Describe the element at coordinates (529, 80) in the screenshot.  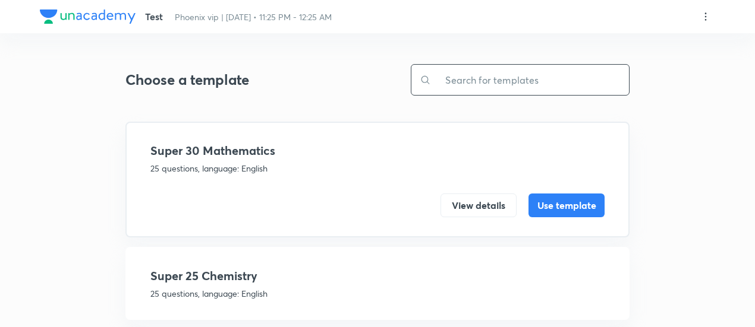
I see `input: Search for templates` at that location.